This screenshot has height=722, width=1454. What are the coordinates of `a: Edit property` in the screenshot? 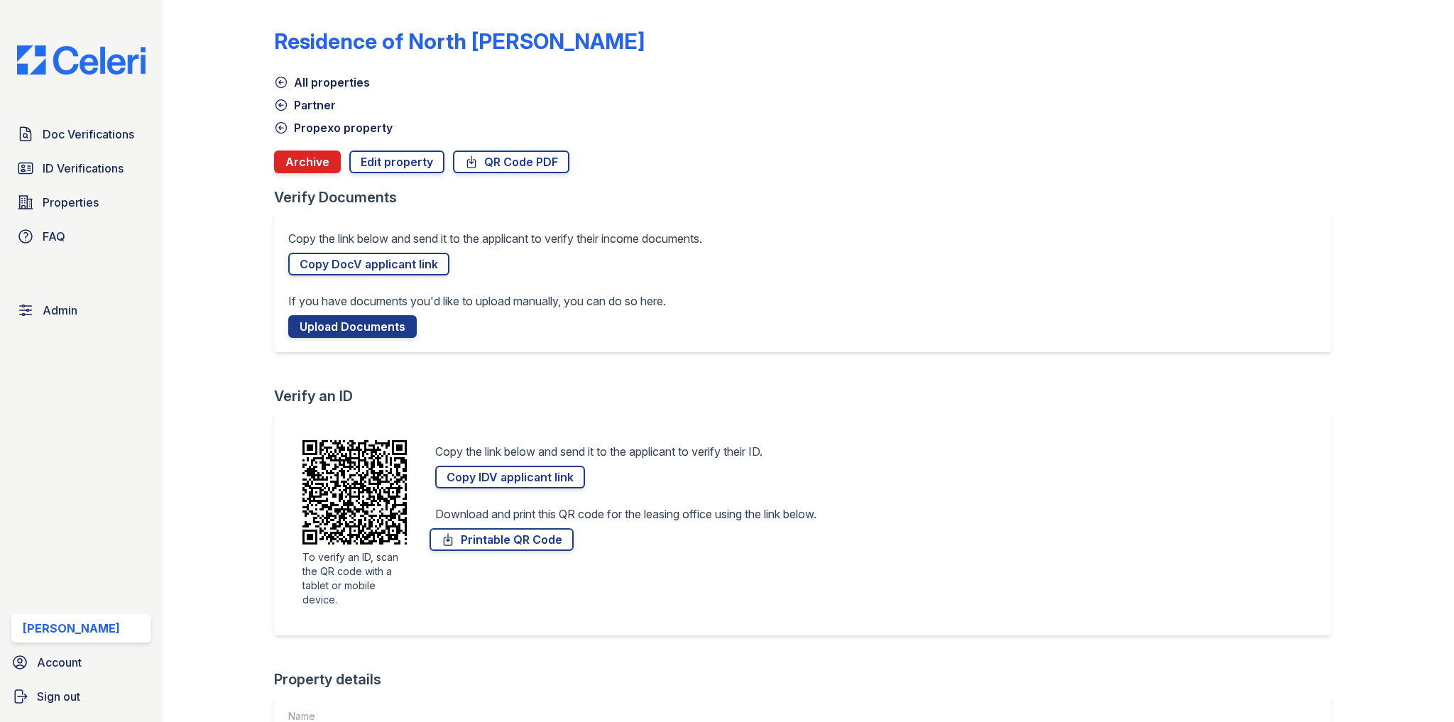 It's located at (397, 162).